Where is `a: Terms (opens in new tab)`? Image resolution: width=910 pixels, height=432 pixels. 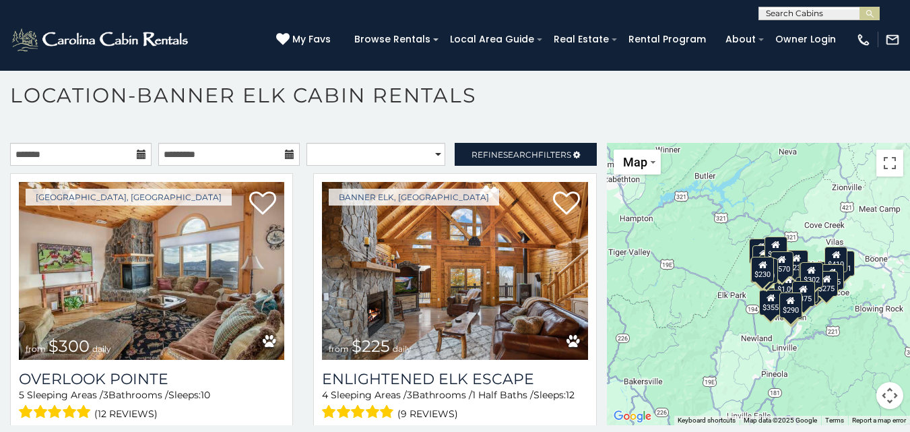
a: Terms (opens in new tab) is located at coordinates (834, 419).